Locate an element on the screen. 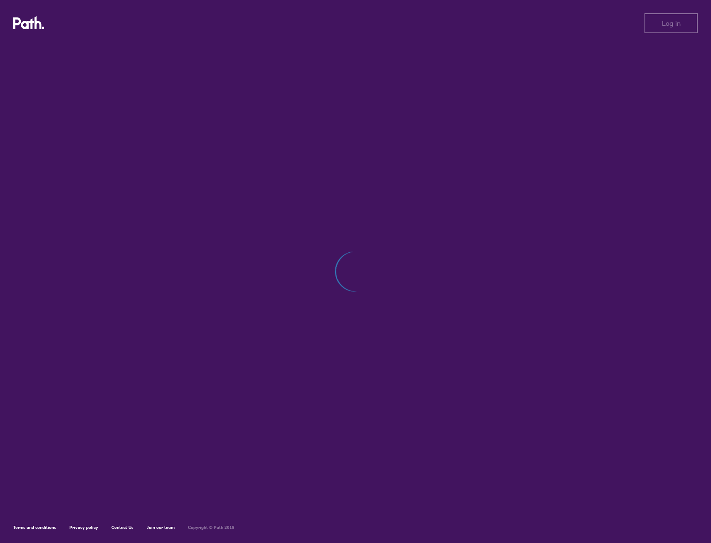 The width and height of the screenshot is (711, 543). h6: Copyright © Path 2018 is located at coordinates (211, 528).